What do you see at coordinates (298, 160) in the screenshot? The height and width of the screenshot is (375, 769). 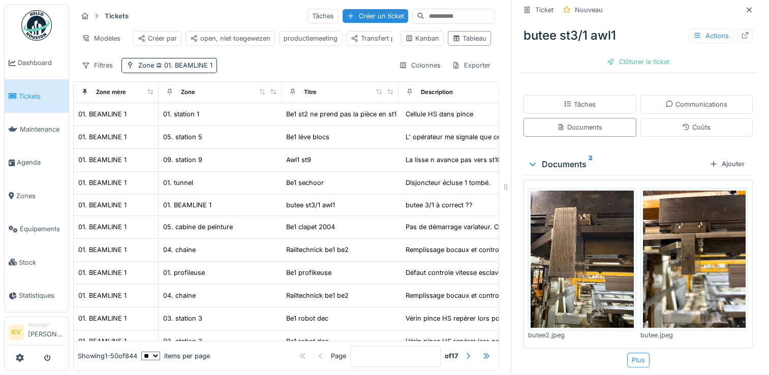 I see `div: Awl1 st9` at bounding box center [298, 160].